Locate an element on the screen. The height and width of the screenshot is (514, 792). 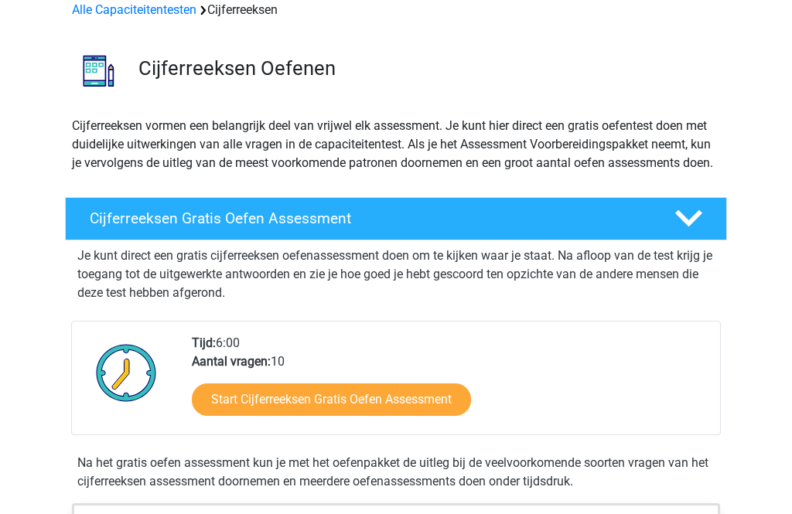
p: Cijferreeksen vormen een belangrijk deel van vrijwel elk assessment. Je kunt hier direct een grat... is located at coordinates (396, 145).